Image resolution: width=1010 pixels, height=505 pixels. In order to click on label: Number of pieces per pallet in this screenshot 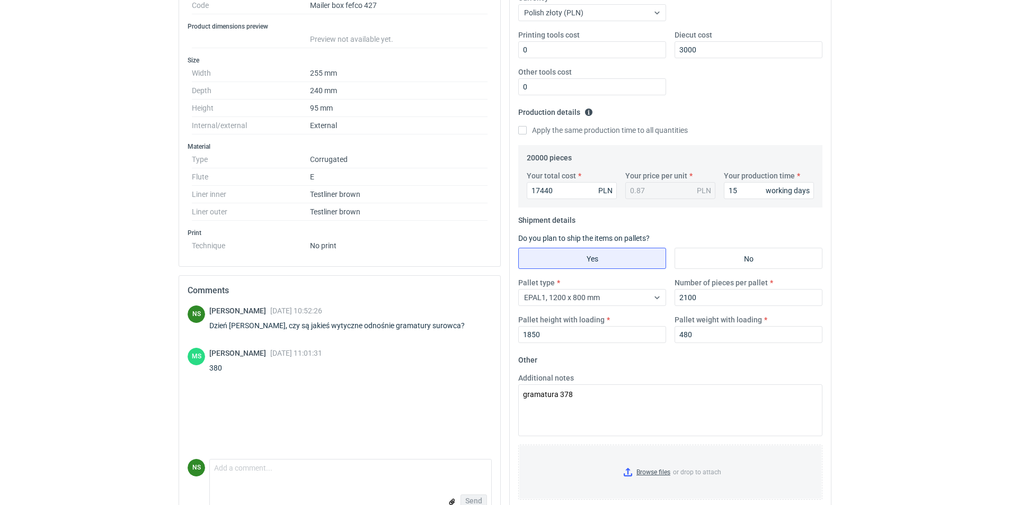, I will do `click(721, 283)`.